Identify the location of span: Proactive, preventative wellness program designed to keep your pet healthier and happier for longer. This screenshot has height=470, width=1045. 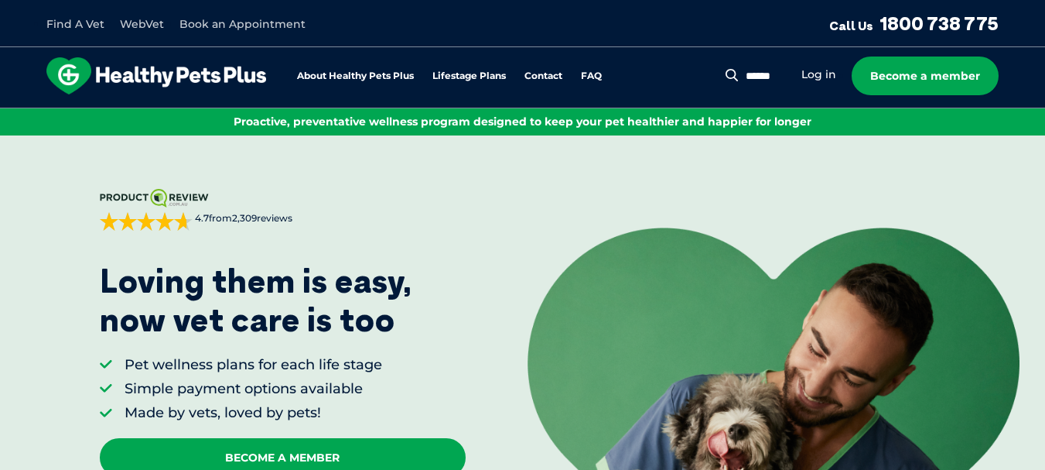
(522, 121).